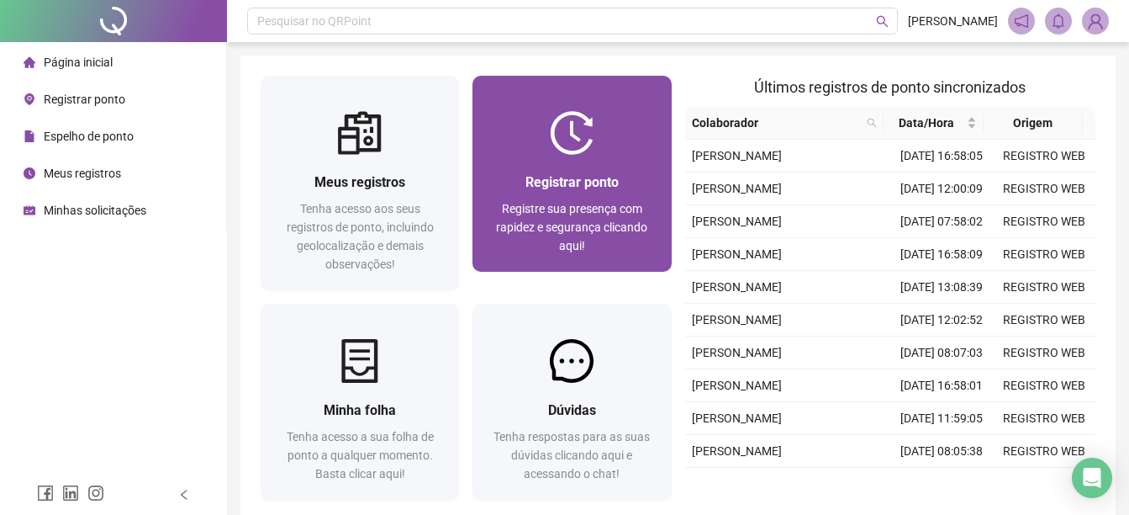 The image size is (1129, 515). I want to click on span: home, so click(29, 62).